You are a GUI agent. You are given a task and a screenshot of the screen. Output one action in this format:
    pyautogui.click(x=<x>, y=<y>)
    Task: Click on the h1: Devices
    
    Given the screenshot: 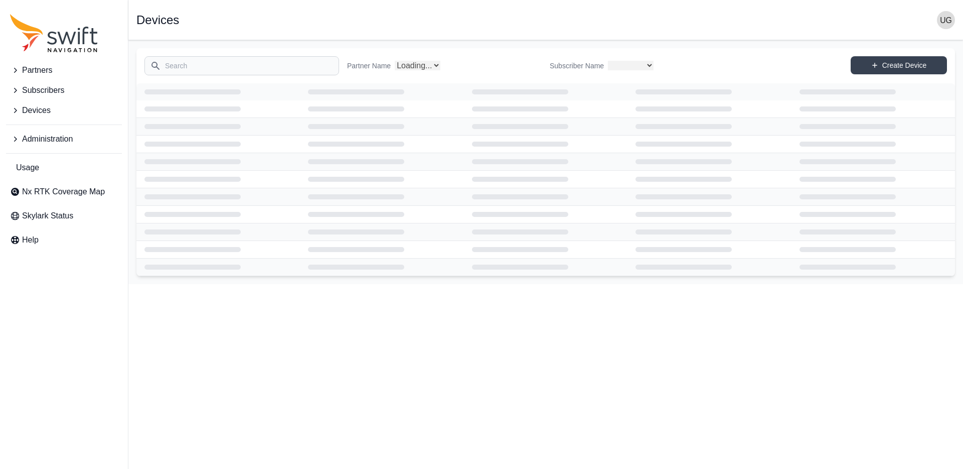 What is the action you would take?
    pyautogui.click(x=158, y=20)
    